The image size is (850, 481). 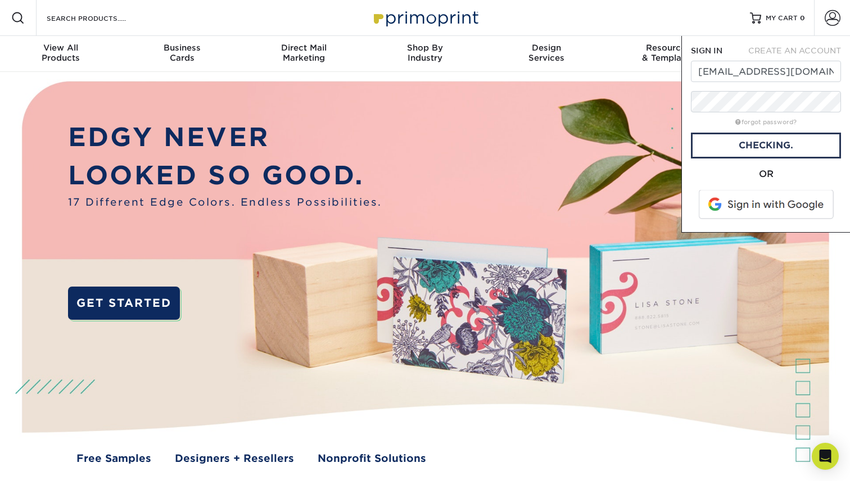 What do you see at coordinates (766, 174) in the screenshot?
I see `div: OR` at bounding box center [766, 174].